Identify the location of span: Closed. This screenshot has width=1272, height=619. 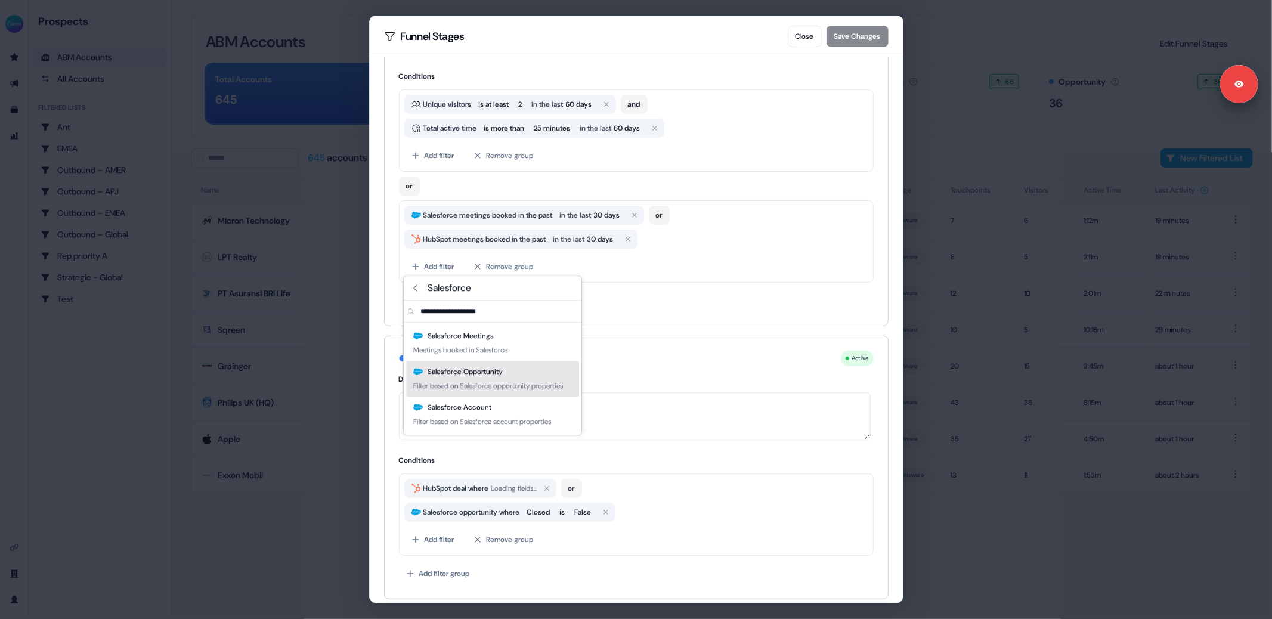
(538, 512).